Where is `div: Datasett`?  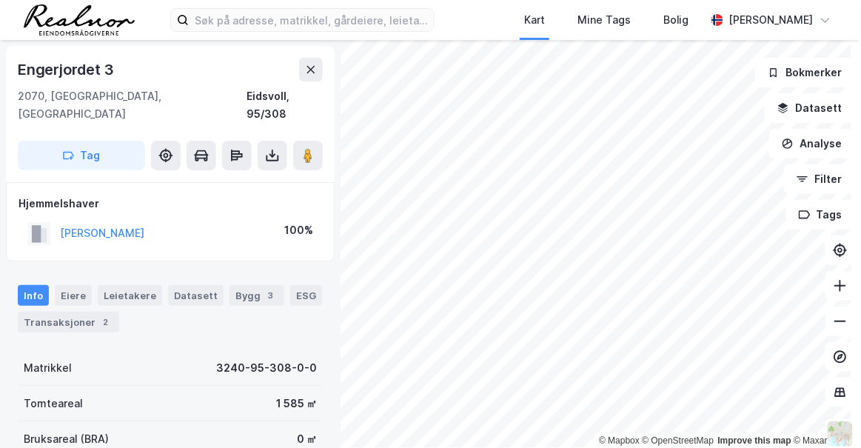
div: Datasett is located at coordinates (195, 295).